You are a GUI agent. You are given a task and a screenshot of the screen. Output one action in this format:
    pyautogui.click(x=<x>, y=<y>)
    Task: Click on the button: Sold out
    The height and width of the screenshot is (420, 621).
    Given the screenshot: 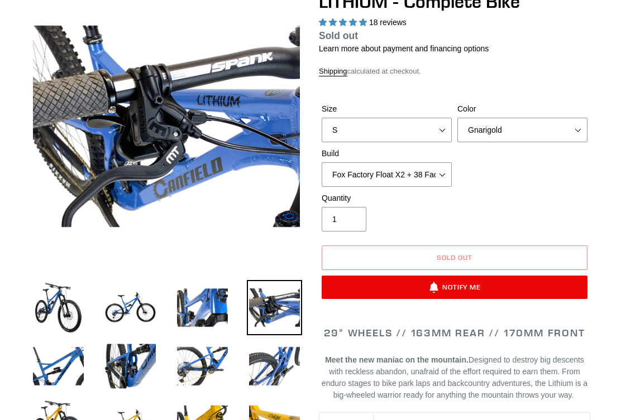 What is the action you would take?
    pyautogui.click(x=455, y=258)
    